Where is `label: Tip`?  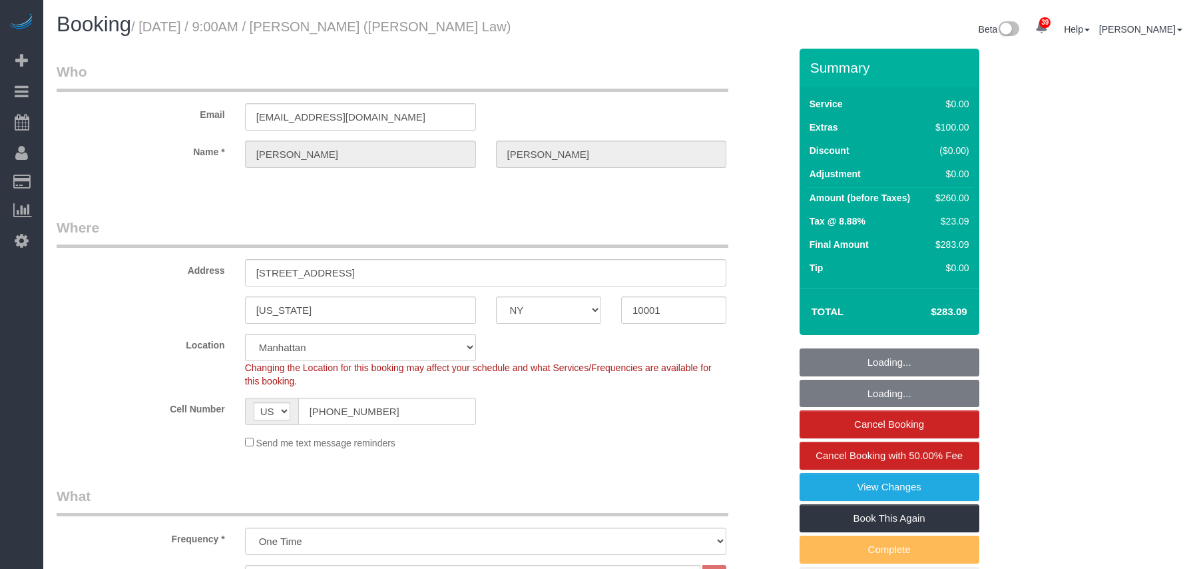 label: Tip is located at coordinates (816, 268).